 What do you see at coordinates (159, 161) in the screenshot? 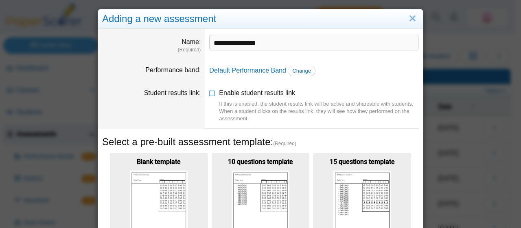
I see `b: Blank template` at bounding box center [159, 161].